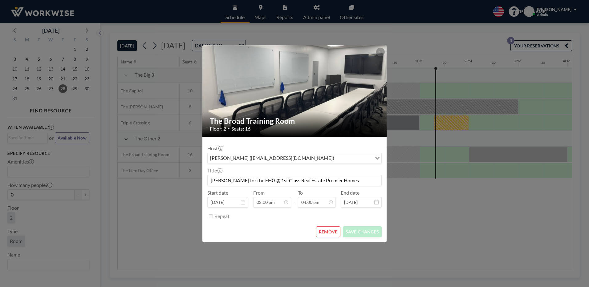 This screenshot has height=287, width=589. I want to click on div: Search for option, so click(294, 158).